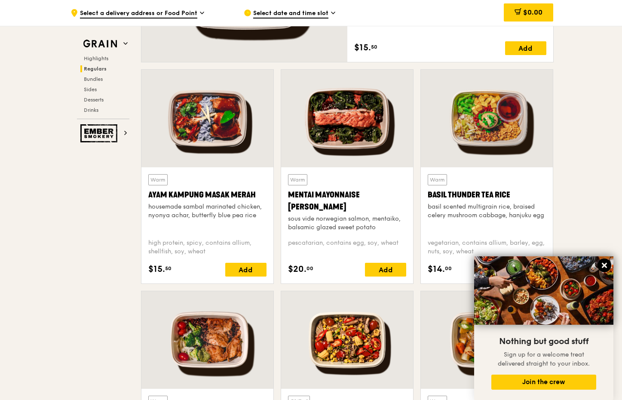 The image size is (622, 400). What do you see at coordinates (93, 79) in the screenshot?
I see `span: Bundles` at bounding box center [93, 79].